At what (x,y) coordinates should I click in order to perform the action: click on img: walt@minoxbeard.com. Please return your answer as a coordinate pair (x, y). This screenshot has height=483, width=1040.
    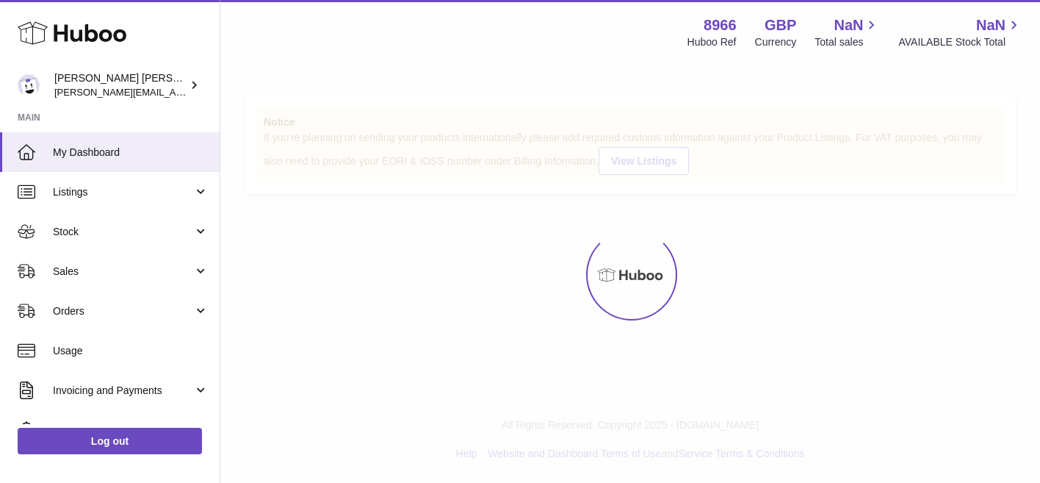
    Looking at the image, I should click on (29, 85).